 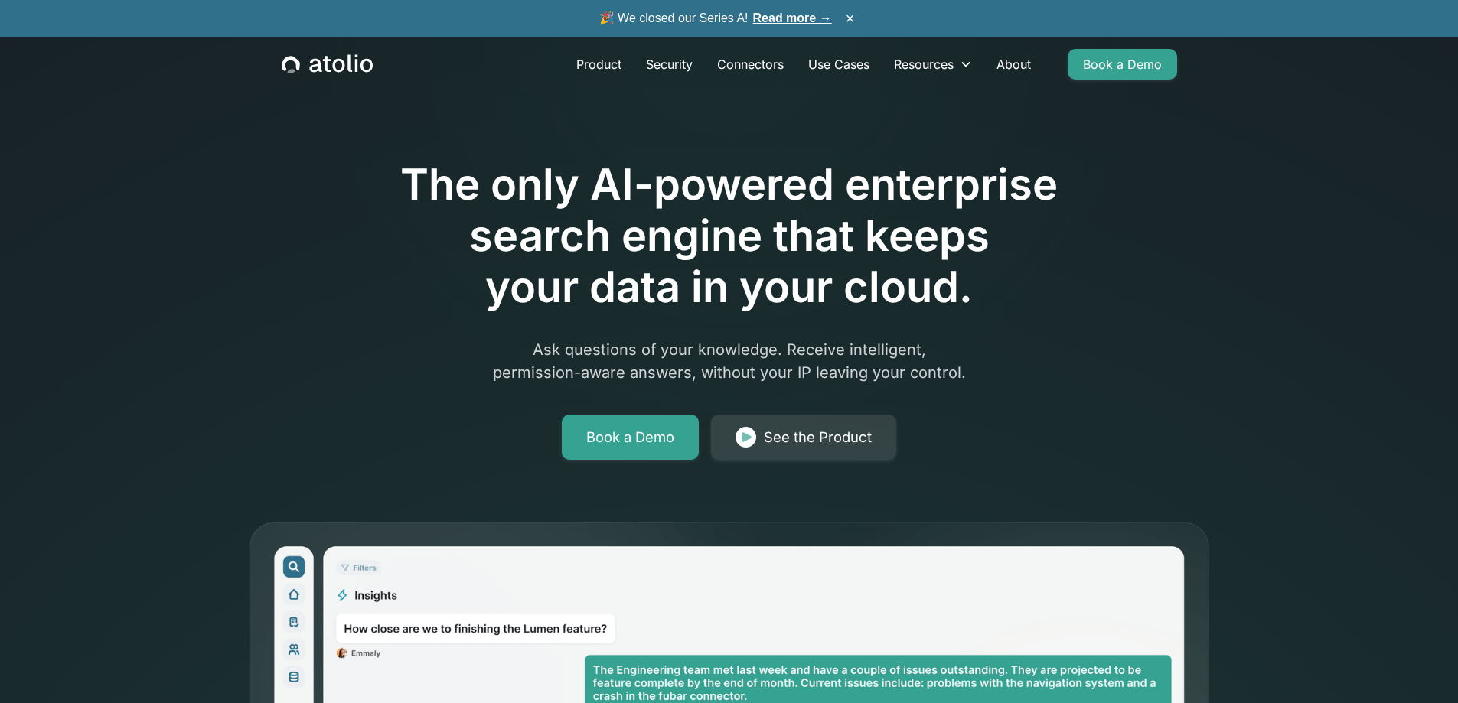 What do you see at coordinates (729, 237) in the screenshot?
I see `h1: The only AI-powered enterprise search engine that keeps your data in your cloud.` at bounding box center [729, 237].